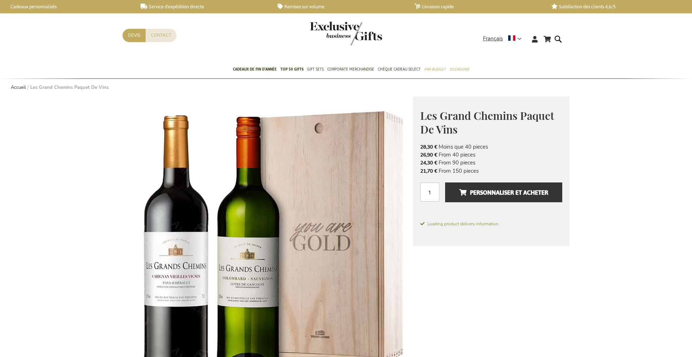  What do you see at coordinates (69, 88) in the screenshot?
I see `strong: Les Grand Chemins Paquet De Vins` at bounding box center [69, 88].